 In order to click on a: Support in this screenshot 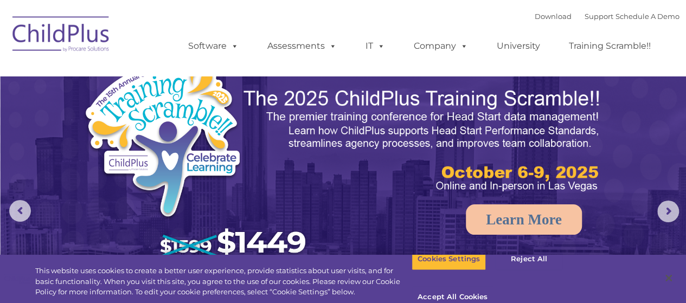, I will do `click(598, 16)`.